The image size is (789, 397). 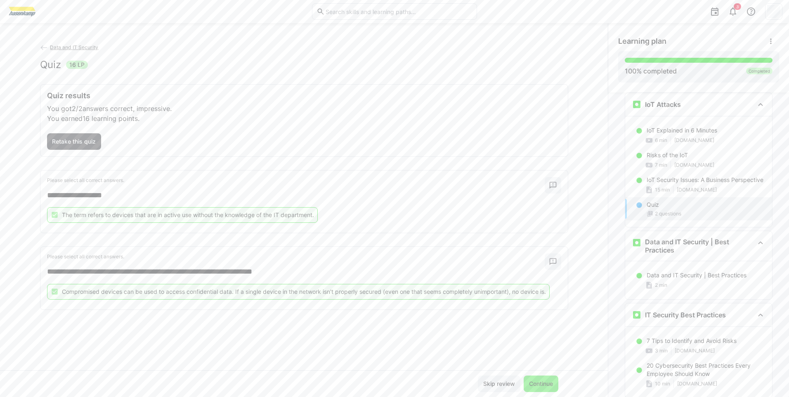 What do you see at coordinates (77, 65) in the screenshot?
I see `span: 16 LP` at bounding box center [77, 65].